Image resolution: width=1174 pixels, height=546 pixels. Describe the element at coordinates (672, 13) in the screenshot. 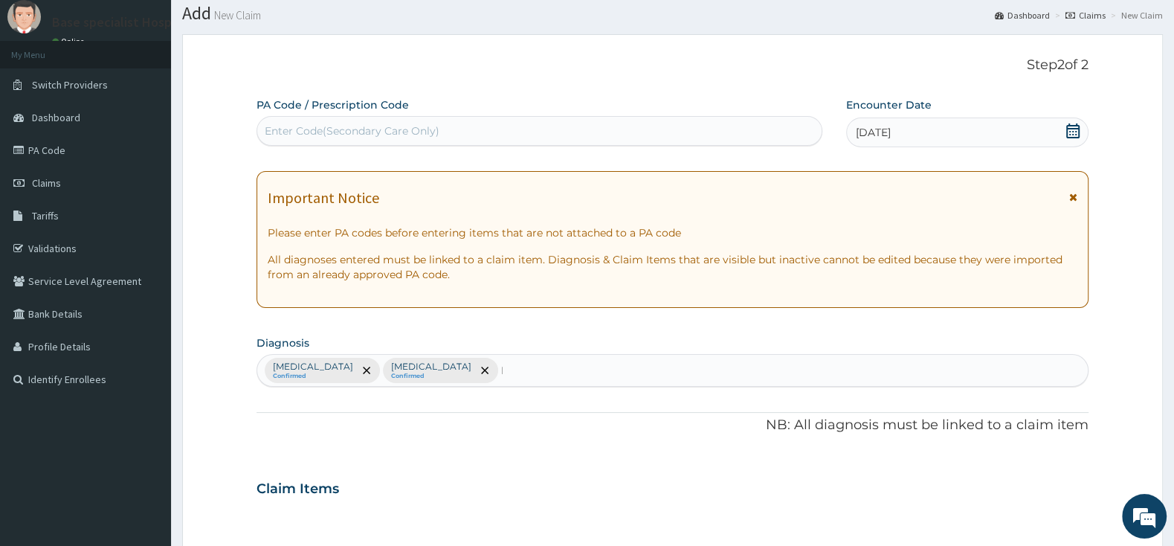

I see `h1: Add` at that location.